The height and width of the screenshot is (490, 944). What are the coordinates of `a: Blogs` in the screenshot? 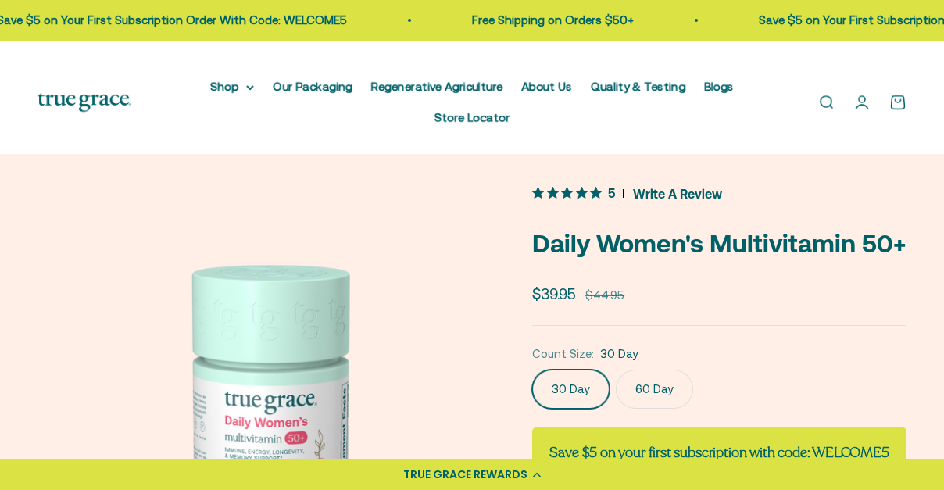 It's located at (719, 86).